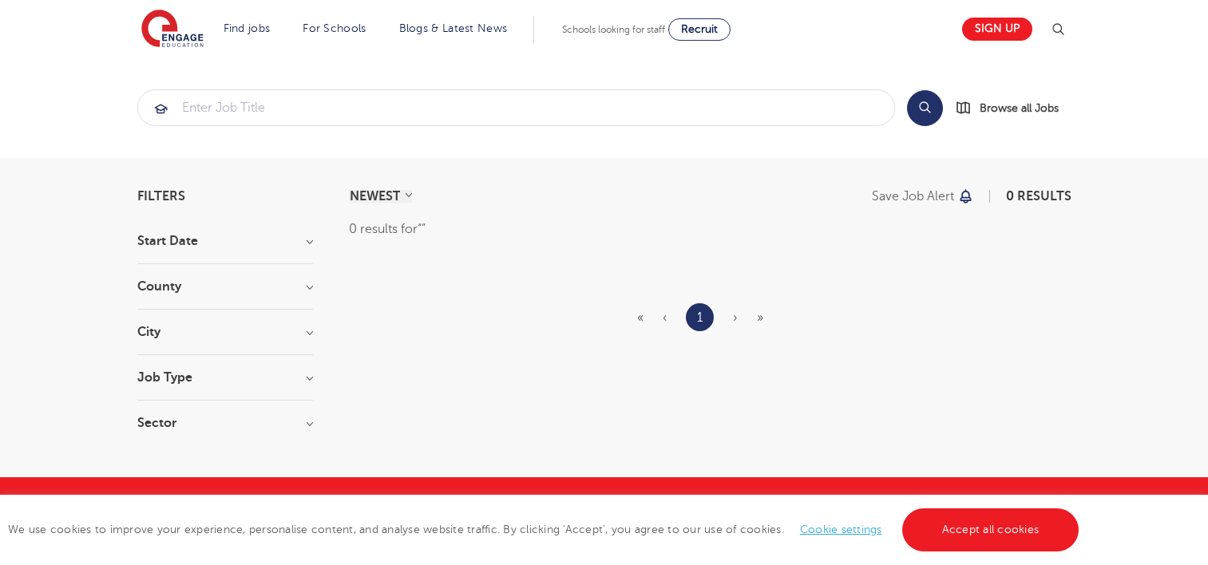 This screenshot has height=565, width=1208. I want to click on h3: Job Type, so click(225, 378).